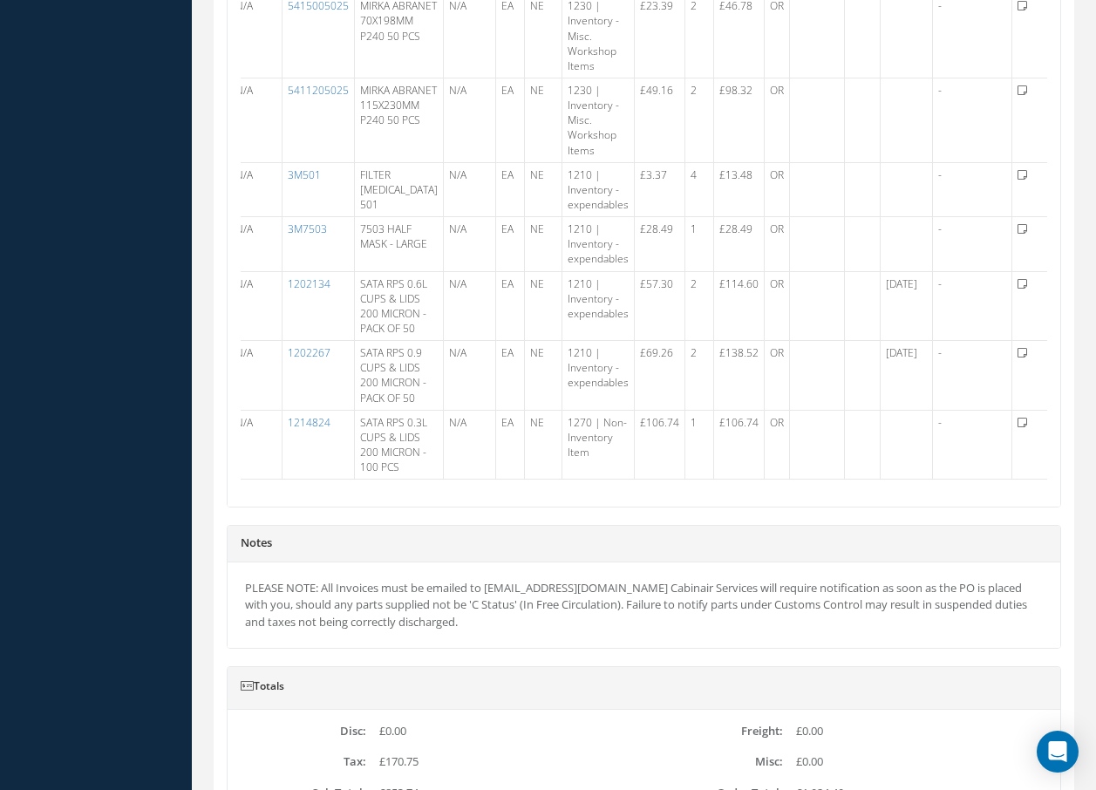  I want to click on a: 3M7503, so click(307, 228).